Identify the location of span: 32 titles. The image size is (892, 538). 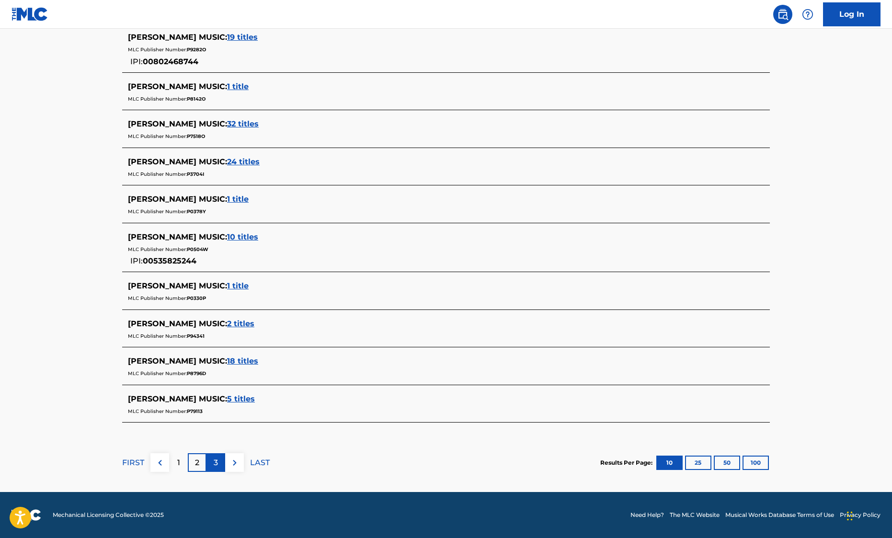
(243, 124).